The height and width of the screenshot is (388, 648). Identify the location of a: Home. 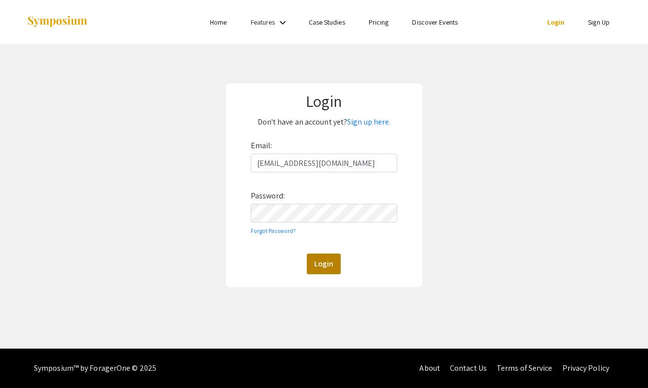
(218, 22).